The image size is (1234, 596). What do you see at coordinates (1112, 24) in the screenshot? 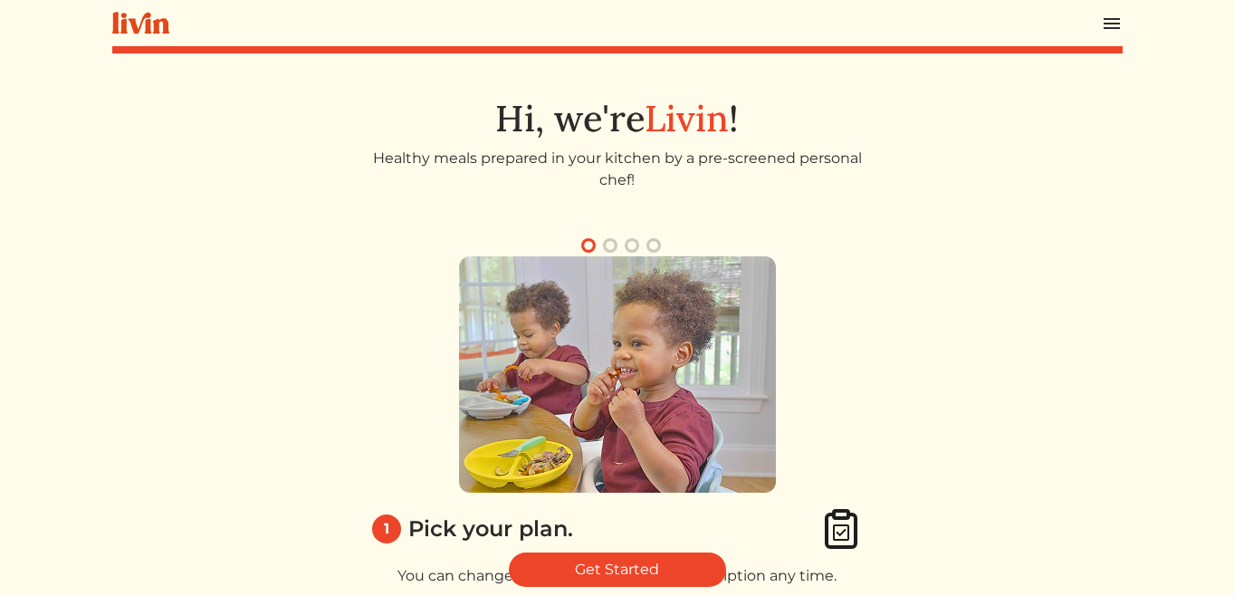
I see `img: menu_hamburger-cb6d353cf0ecd9f46ceae1c99ecbeb4a00e71ca567a856bd81f57e9d8c17bb26.svg` at bounding box center [1112, 24].